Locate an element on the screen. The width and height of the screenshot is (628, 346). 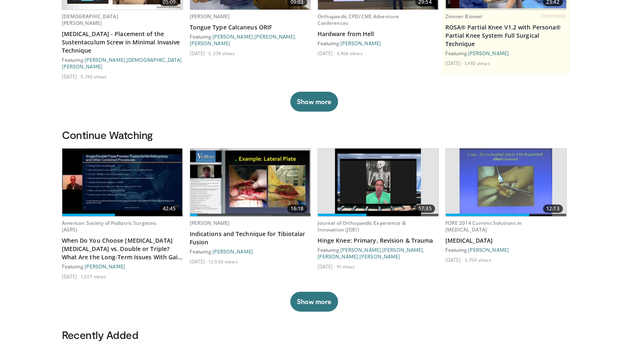
a: Hardware from Hell is located at coordinates (378, 34).